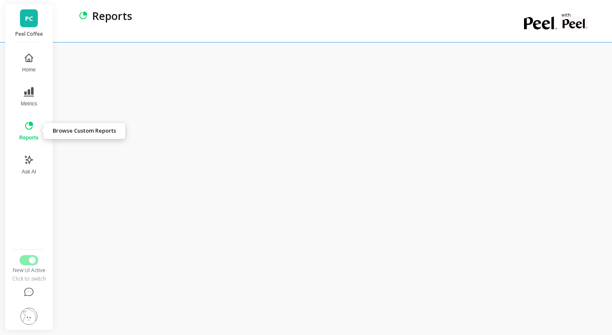 This screenshot has height=335, width=612. Describe the element at coordinates (28, 270) in the screenshot. I see `div: New UI Active` at that location.